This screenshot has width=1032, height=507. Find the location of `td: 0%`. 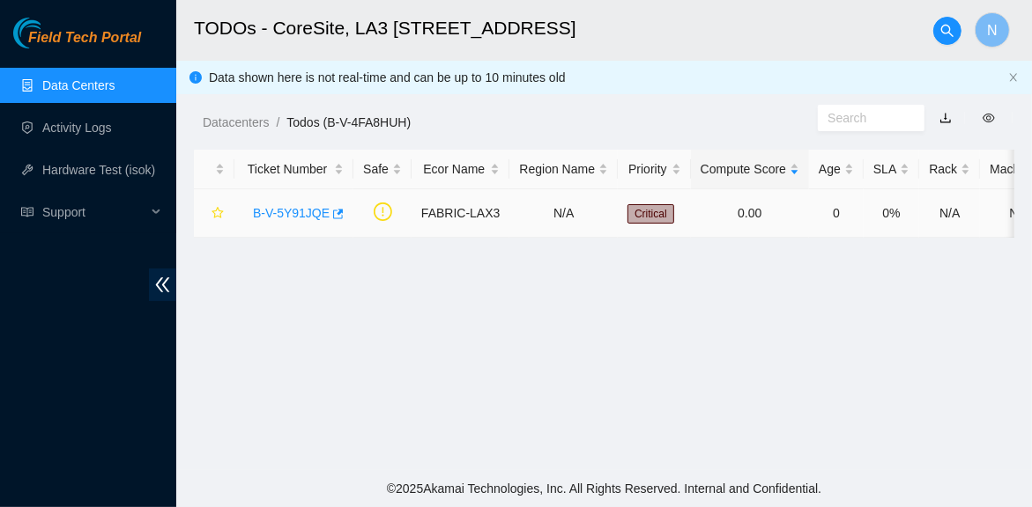

td: 0% is located at coordinates (891, 213).